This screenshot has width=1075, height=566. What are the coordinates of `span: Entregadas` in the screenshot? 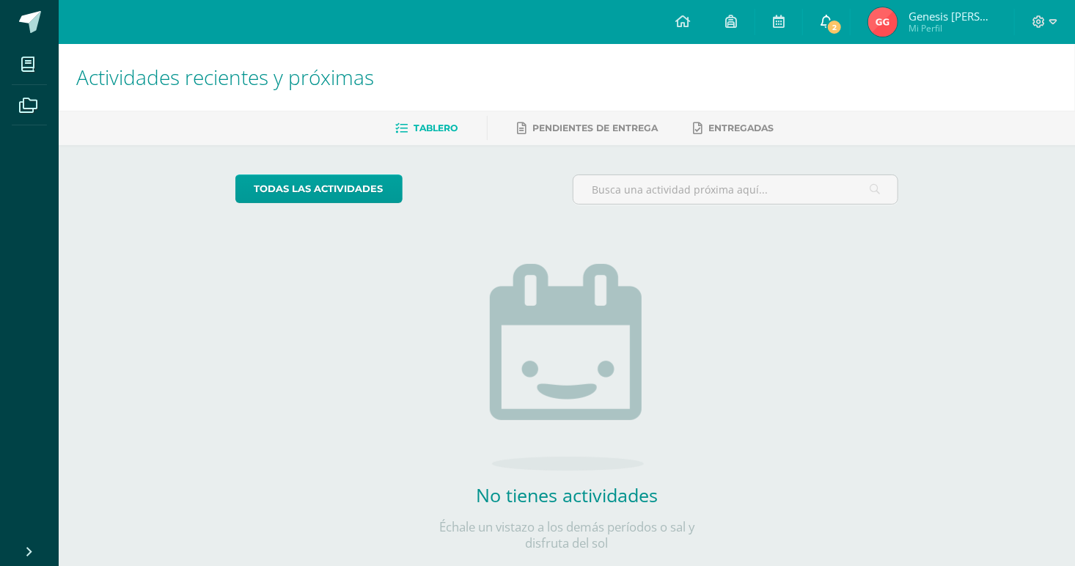 It's located at (740, 128).